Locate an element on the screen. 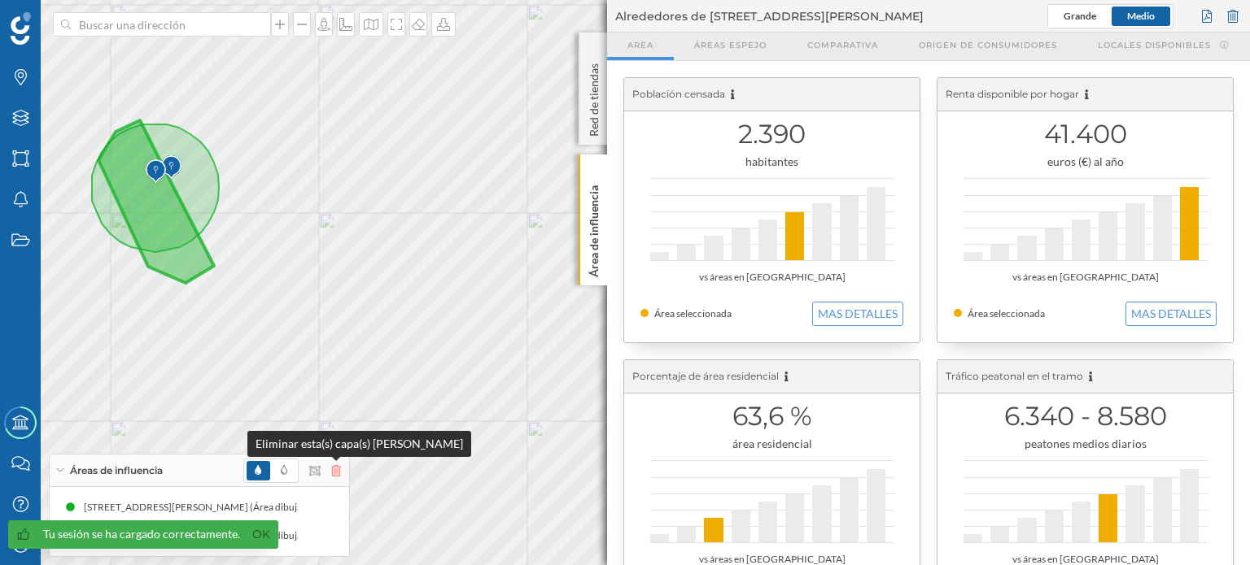 The width and height of the screenshot is (1250, 565). a: Ok is located at coordinates (261, 535).